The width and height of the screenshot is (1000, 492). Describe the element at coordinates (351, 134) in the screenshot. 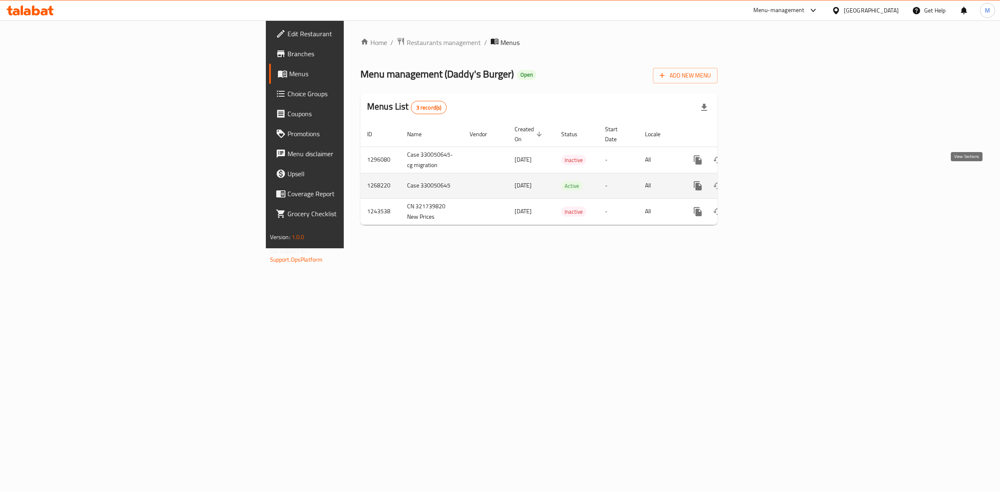

I see `a: Promotions` at that location.